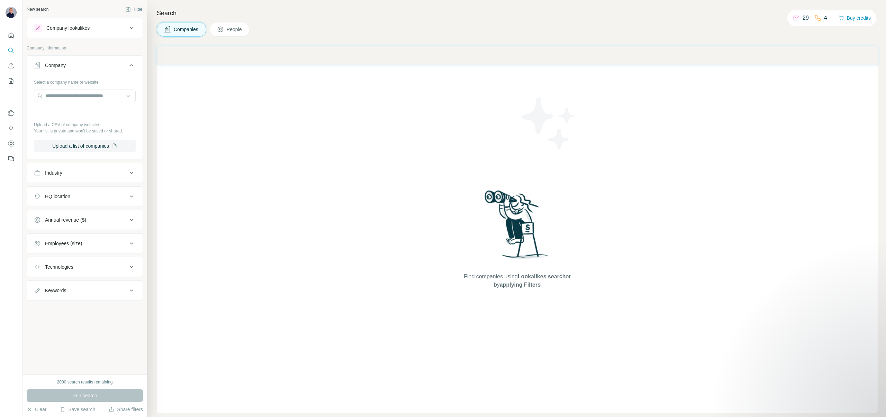 The image size is (886, 417). What do you see at coordinates (542, 276) in the screenshot?
I see `span: Lookalikes search` at bounding box center [542, 276].